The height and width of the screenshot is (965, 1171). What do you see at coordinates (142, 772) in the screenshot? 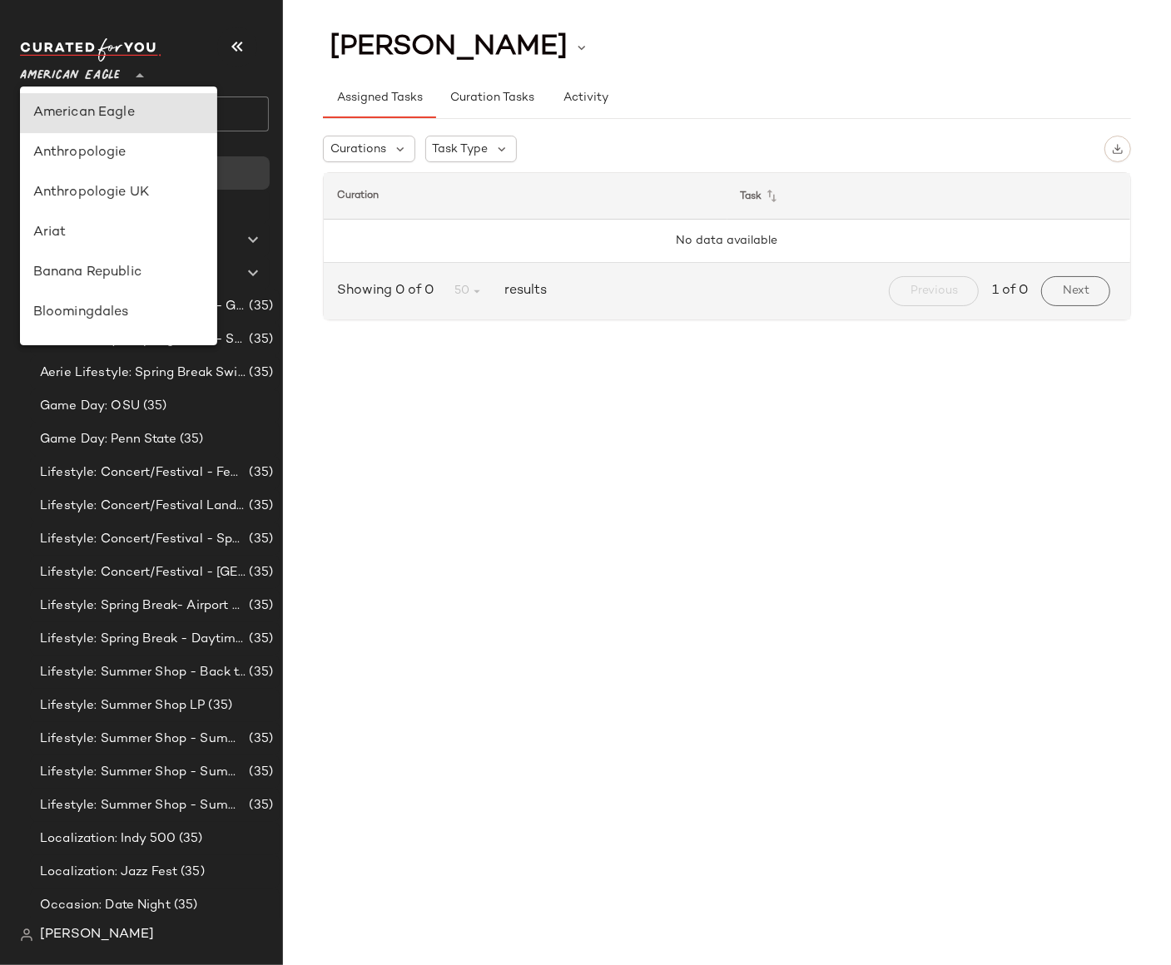
I see `span: Lifestyle: Summer Shop - Summer Internship` at bounding box center [142, 772].